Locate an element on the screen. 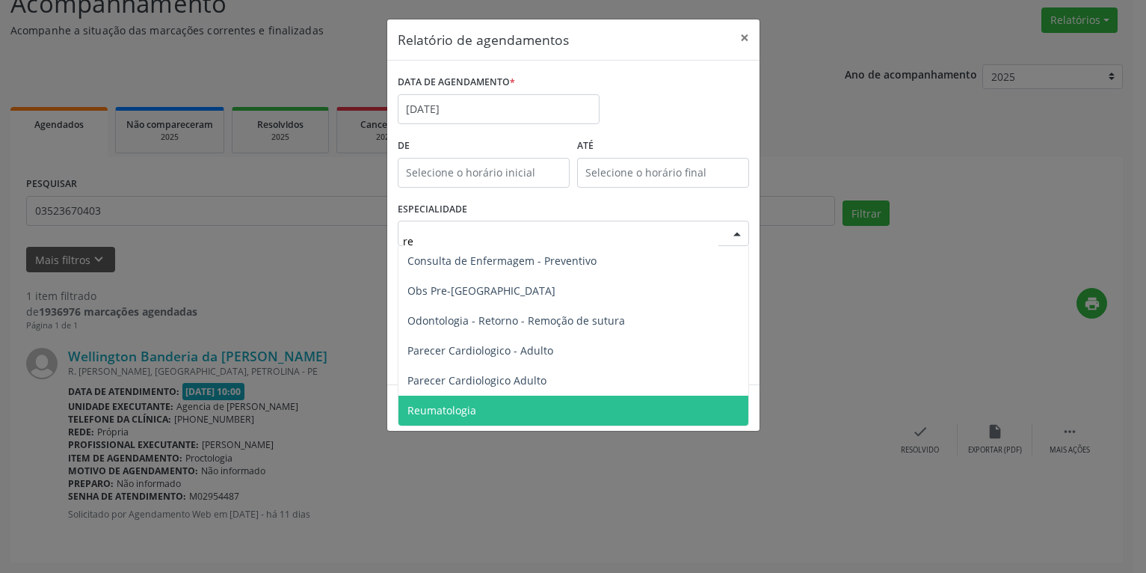  label: ESPECIALIDADE is located at coordinates (432, 209).